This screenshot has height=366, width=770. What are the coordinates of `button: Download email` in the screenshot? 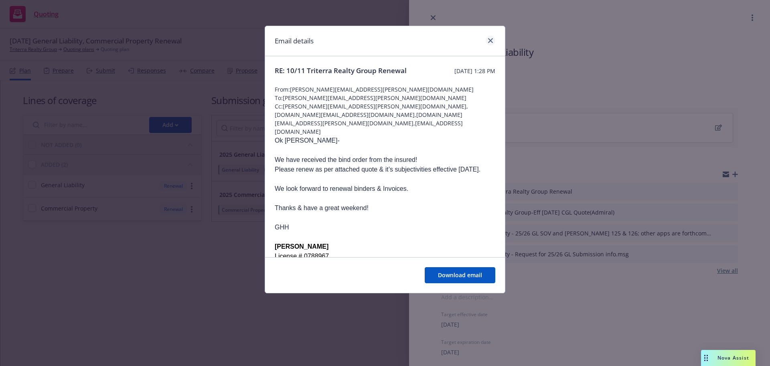 It's located at (460, 275).